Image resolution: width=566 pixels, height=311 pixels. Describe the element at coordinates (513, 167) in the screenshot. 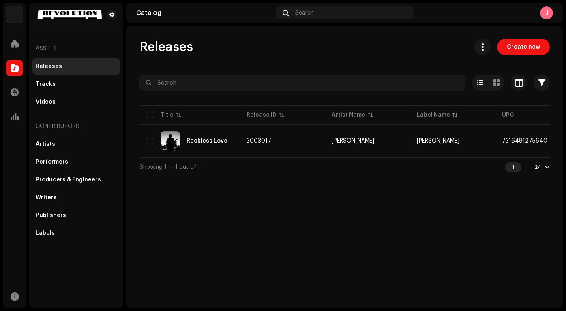

I see `div: 1` at that location.